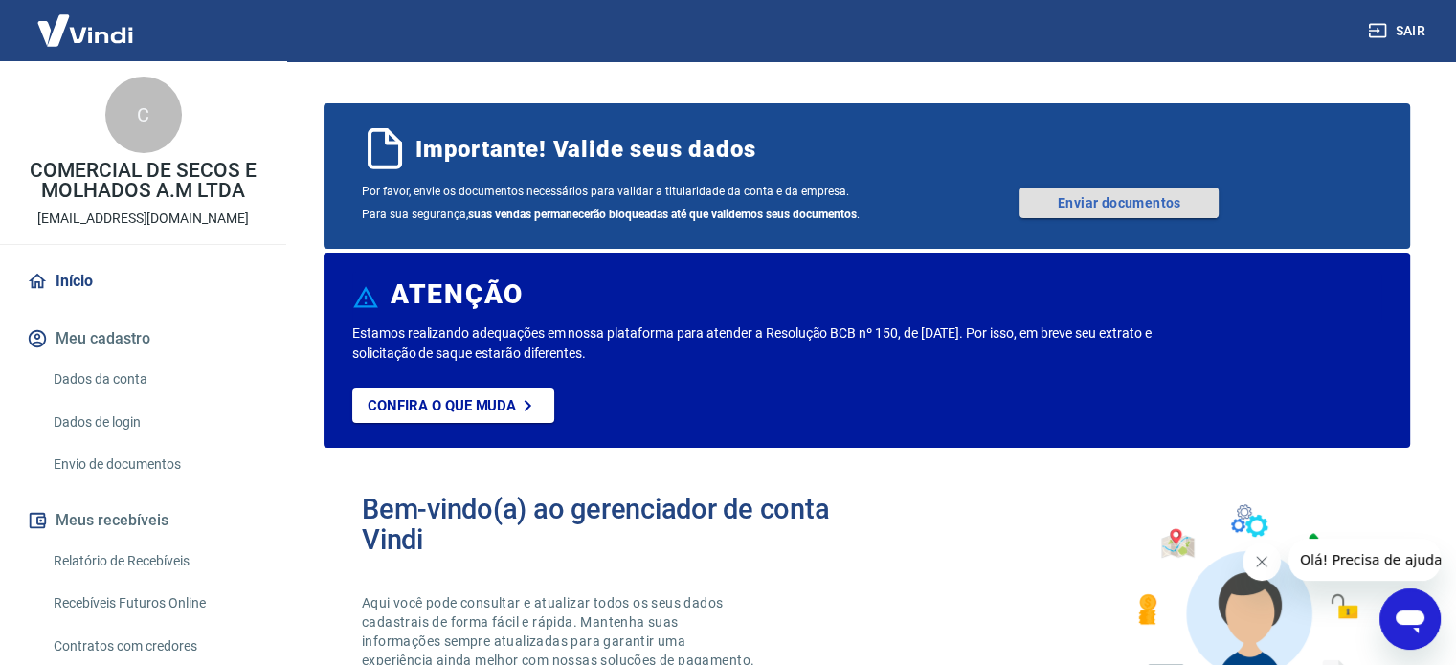 The image size is (1456, 665). What do you see at coordinates (614, 203) in the screenshot?
I see `span: Por favor, envie os documentos necessários para validar a titularidade da conta e da empresa. Par...` at bounding box center [614, 203].